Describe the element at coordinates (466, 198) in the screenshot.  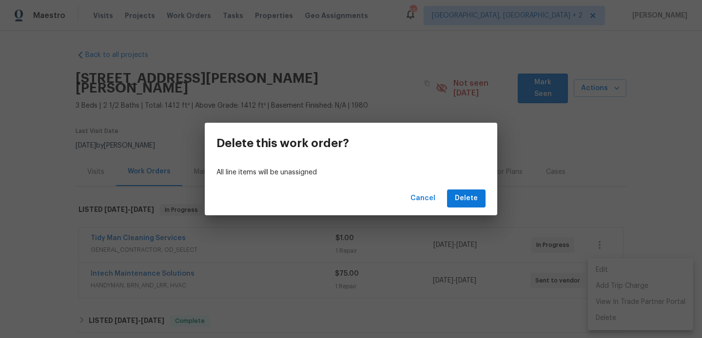
I see `button: Delete` at that location.